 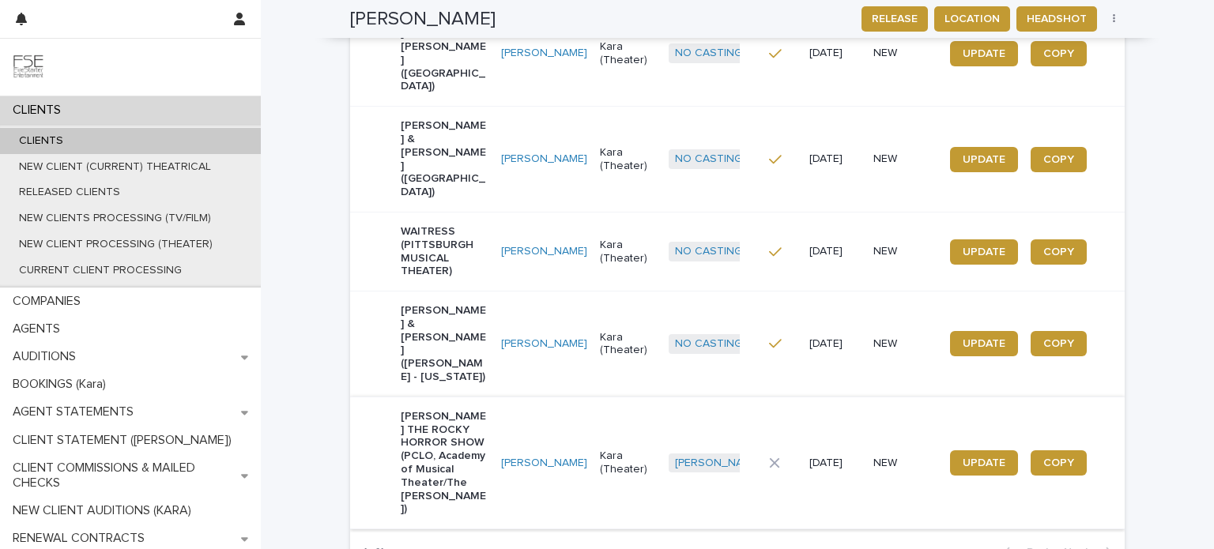 I want to click on p: NEW CLIENT PROCESSING (THEATER), so click(x=115, y=244).